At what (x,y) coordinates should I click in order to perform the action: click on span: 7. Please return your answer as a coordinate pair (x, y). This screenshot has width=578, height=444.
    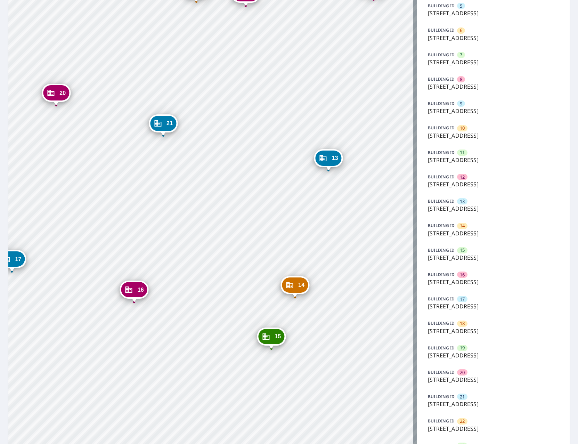
    Looking at the image, I should click on (461, 55).